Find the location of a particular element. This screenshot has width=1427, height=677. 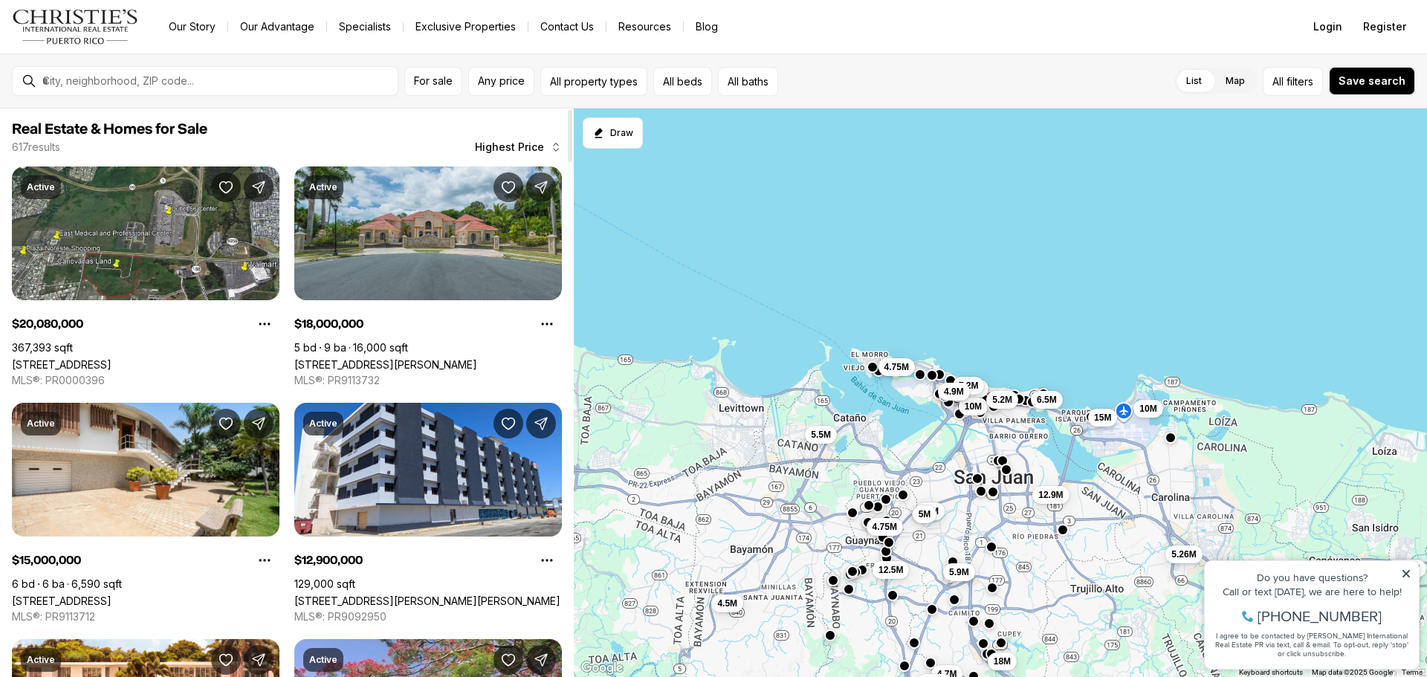

button: 5.9M is located at coordinates (959, 572).